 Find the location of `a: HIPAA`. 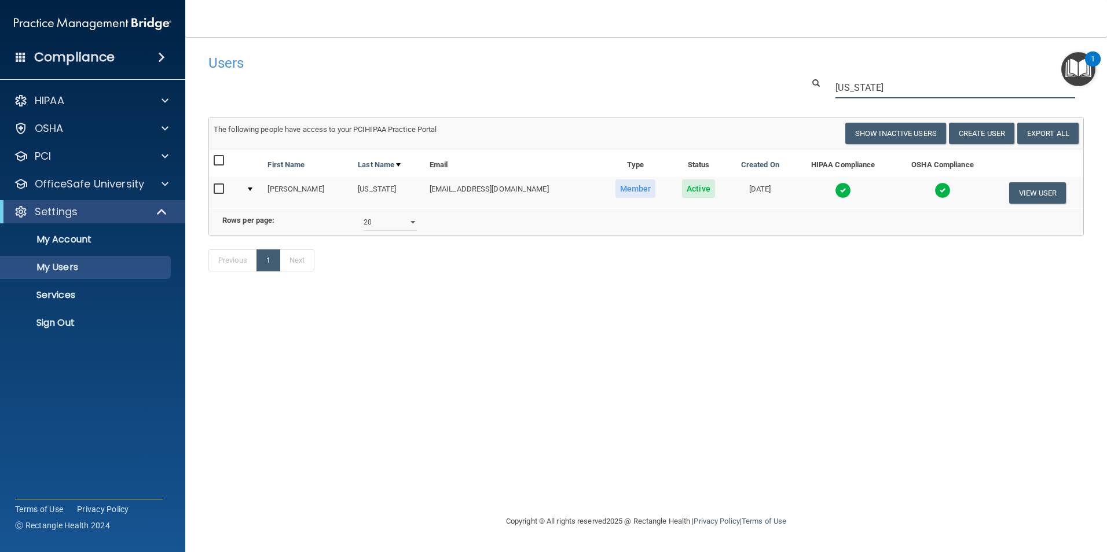

a: HIPAA is located at coordinates (91, 101).